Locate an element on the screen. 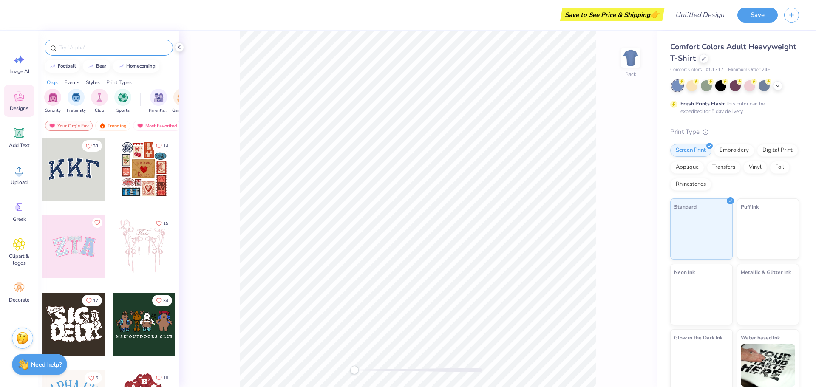  span: Add Text is located at coordinates (19, 145).